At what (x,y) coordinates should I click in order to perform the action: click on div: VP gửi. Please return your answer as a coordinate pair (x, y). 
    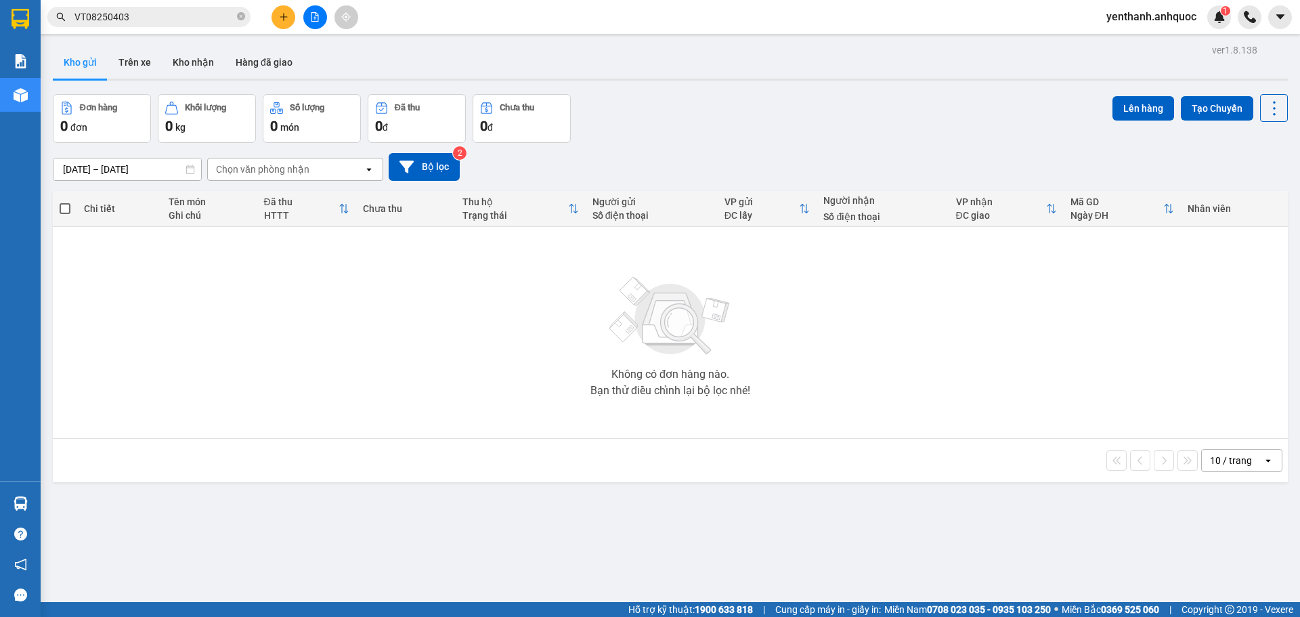
    Looking at the image, I should click on (762, 202).